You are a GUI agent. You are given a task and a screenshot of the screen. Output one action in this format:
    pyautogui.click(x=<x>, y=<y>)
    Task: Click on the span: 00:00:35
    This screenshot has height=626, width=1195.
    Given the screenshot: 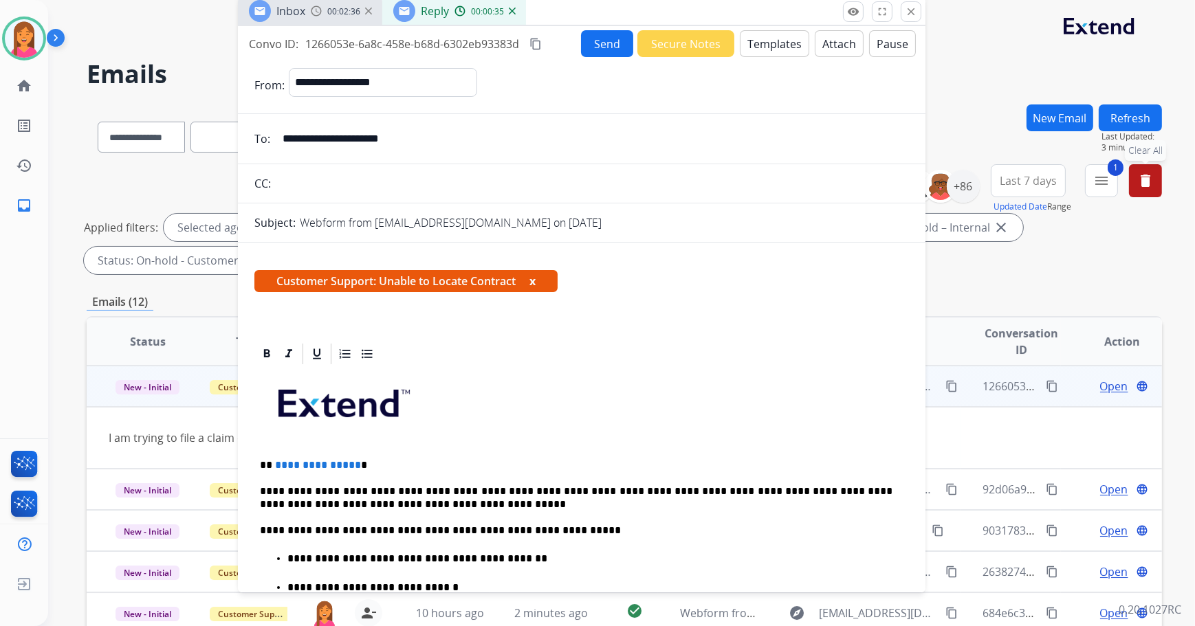 What is the action you would take?
    pyautogui.click(x=487, y=12)
    